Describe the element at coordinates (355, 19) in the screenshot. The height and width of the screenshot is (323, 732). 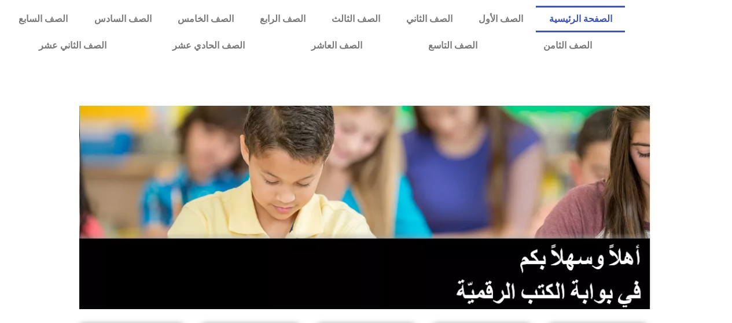
I see `a: الصف الثالث` at that location.